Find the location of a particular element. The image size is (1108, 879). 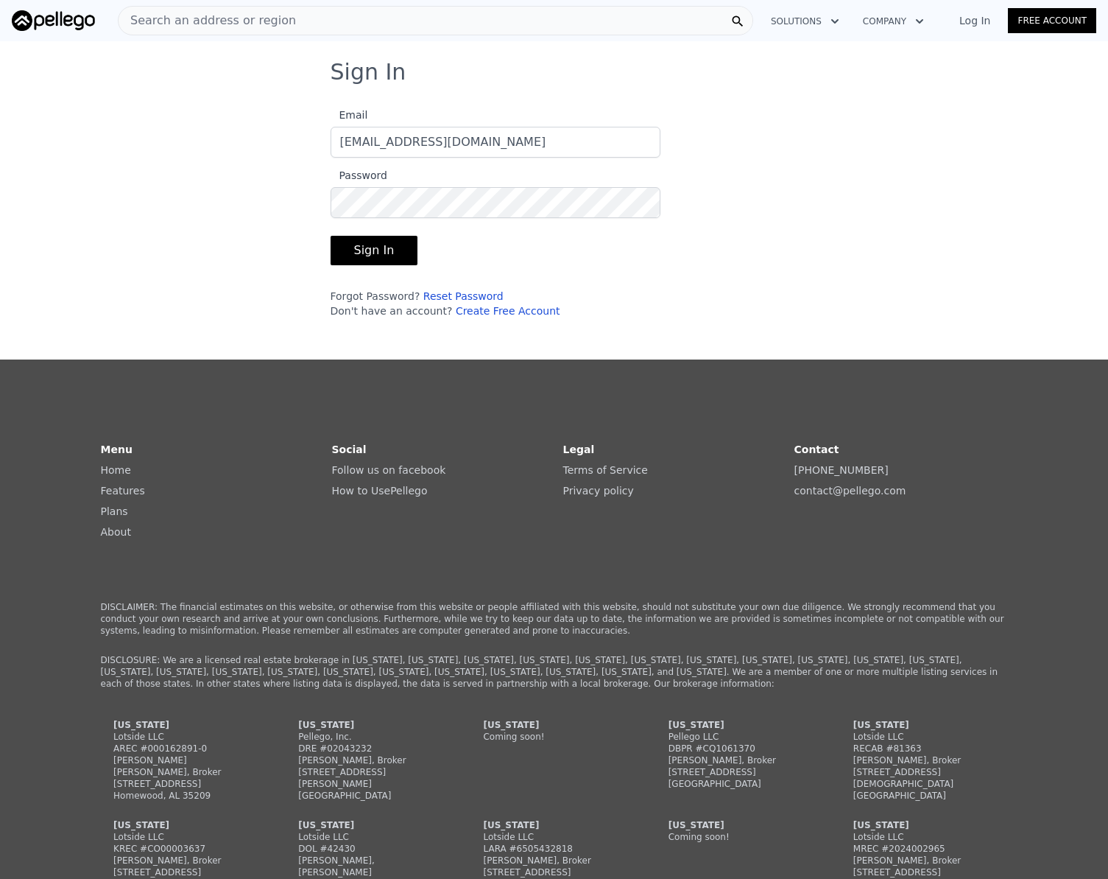

div: Homewood, AL 35209 is located at coordinates (184, 795).